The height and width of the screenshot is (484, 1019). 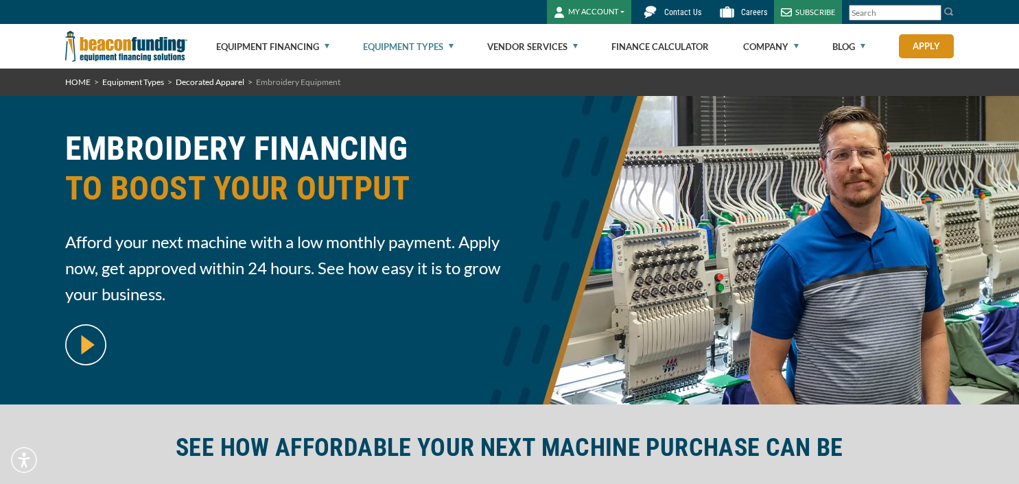 I want to click on a: Decorated Apparel, so click(x=210, y=82).